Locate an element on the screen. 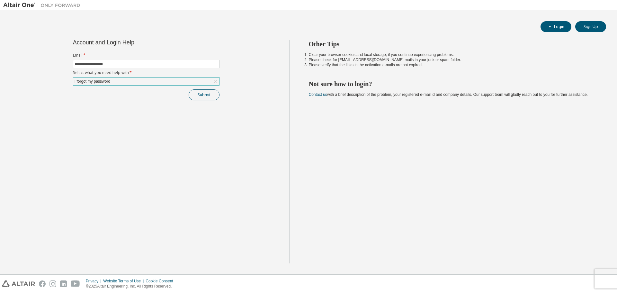 The image size is (617, 293). div: Cookie Consent is located at coordinates (161, 281).